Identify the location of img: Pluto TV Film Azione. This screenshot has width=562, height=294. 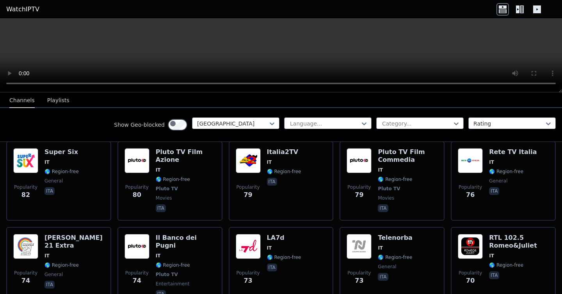
(137, 161).